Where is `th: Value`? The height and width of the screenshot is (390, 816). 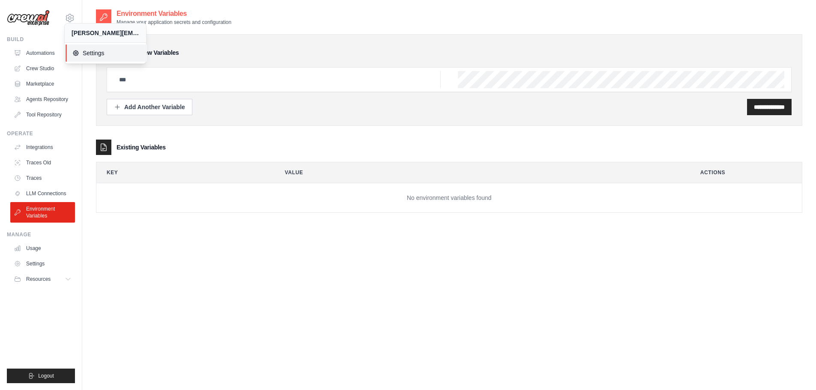
th: Value is located at coordinates (479, 173).